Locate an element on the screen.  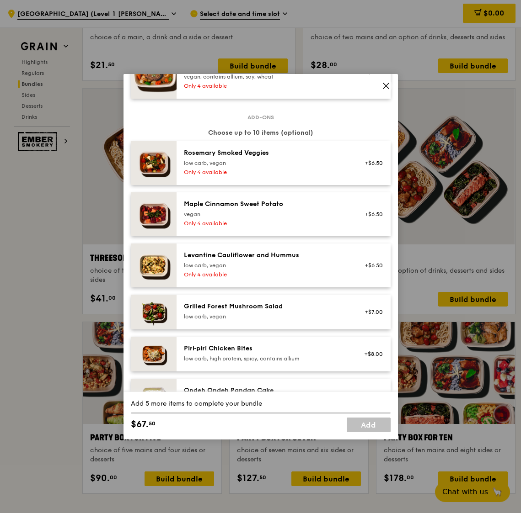
span: $67. is located at coordinates (139, 425).